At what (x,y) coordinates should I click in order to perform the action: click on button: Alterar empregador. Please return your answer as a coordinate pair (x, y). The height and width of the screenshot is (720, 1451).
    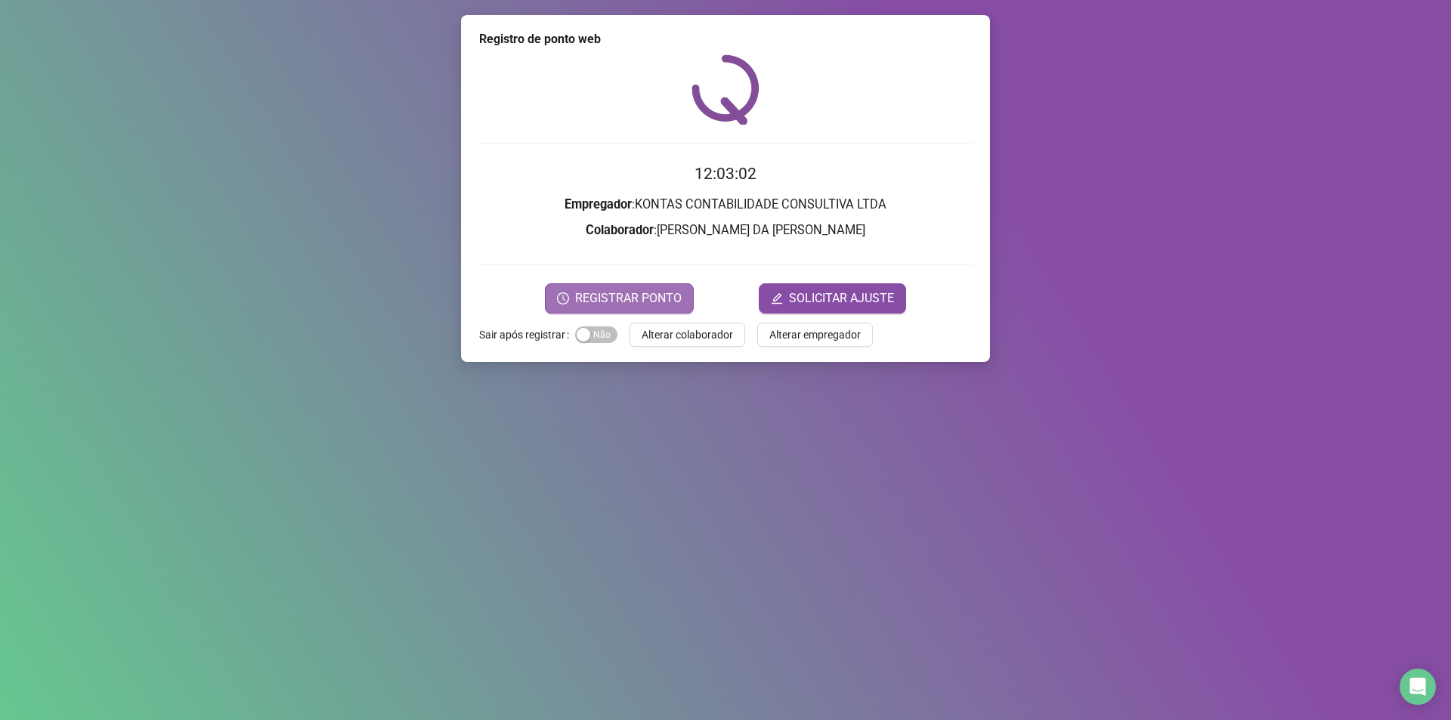
    Looking at the image, I should click on (815, 335).